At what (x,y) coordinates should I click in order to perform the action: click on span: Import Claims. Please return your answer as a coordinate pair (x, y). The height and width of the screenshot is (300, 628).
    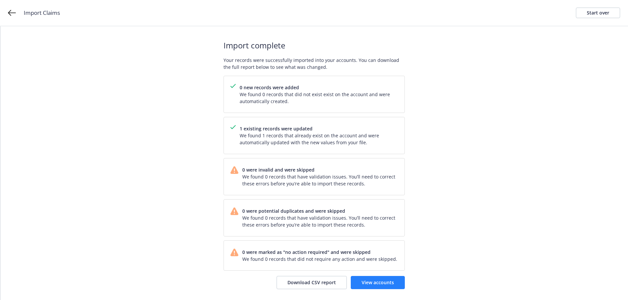
    Looking at the image, I should click on (42, 13).